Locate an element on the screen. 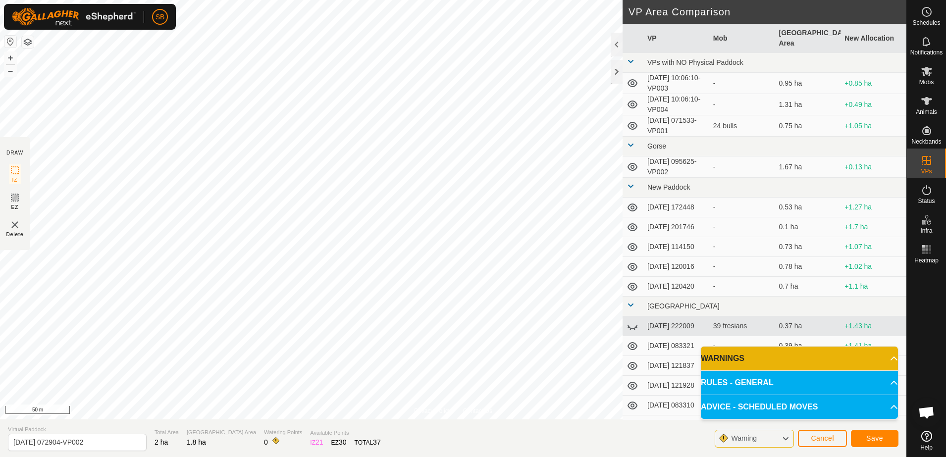 The height and width of the screenshot is (457, 946). span: Watering Points is located at coordinates (283, 432).